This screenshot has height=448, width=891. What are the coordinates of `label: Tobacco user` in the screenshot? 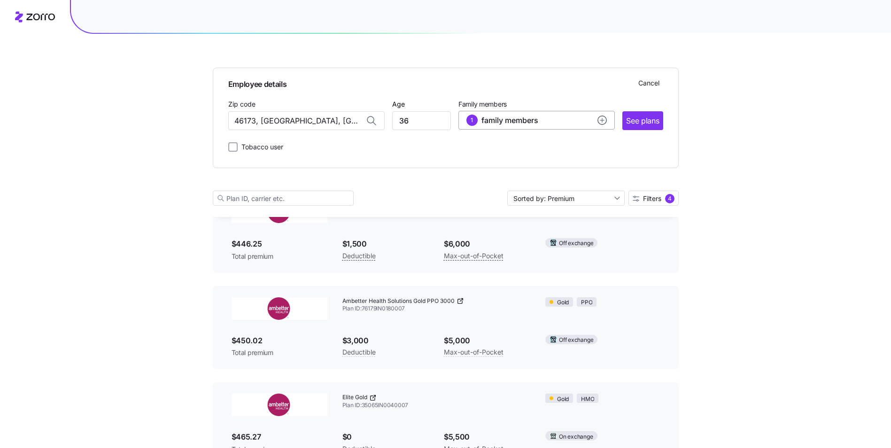 It's located at (260, 147).